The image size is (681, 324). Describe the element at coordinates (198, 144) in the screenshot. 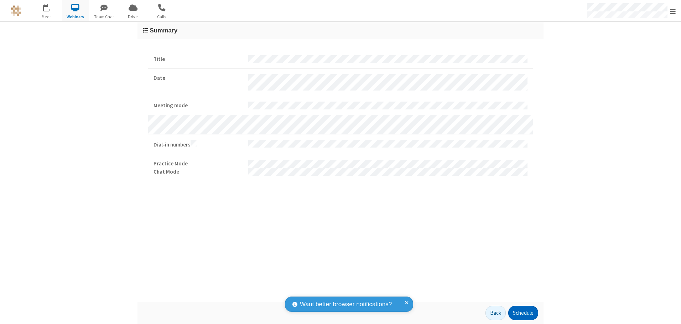

I see `strong: Dial-in numbers` at that location.